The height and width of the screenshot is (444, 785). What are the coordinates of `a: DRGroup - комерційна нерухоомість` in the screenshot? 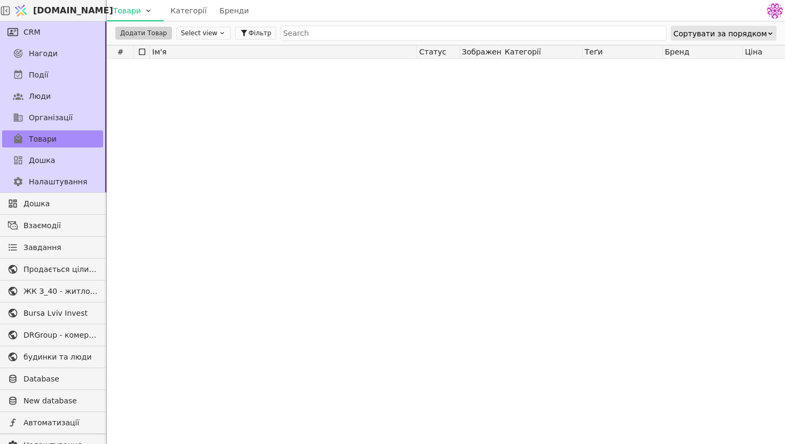 It's located at (52, 335).